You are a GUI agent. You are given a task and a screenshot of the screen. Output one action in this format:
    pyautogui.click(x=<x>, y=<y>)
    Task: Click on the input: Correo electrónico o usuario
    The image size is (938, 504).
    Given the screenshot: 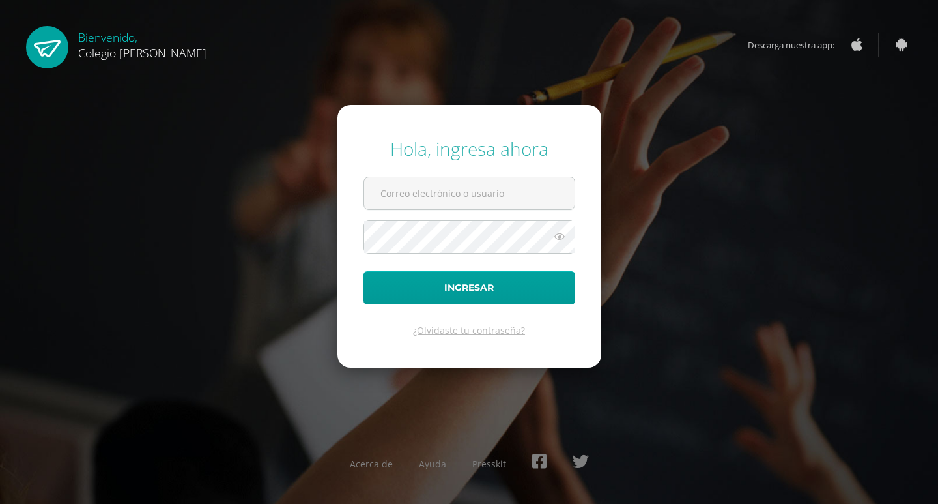 What is the action you would take?
    pyautogui.click(x=469, y=193)
    